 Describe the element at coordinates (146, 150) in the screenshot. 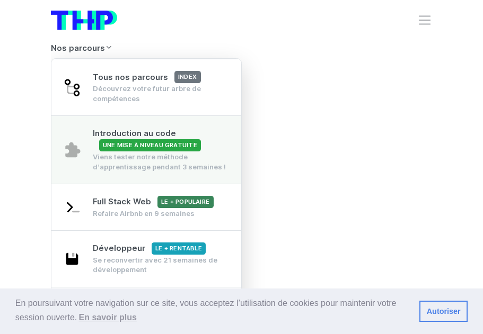

I see `a: Introduction au codeUne mise à niveau gratuite Viens tester notre méthode d’apprentissage pendant...` at that location.